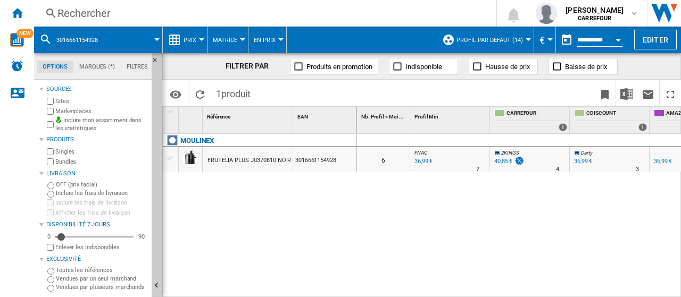 The width and height of the screenshot is (681, 297). Describe the element at coordinates (228, 40) in the screenshot. I see `button: Matrice` at that location.